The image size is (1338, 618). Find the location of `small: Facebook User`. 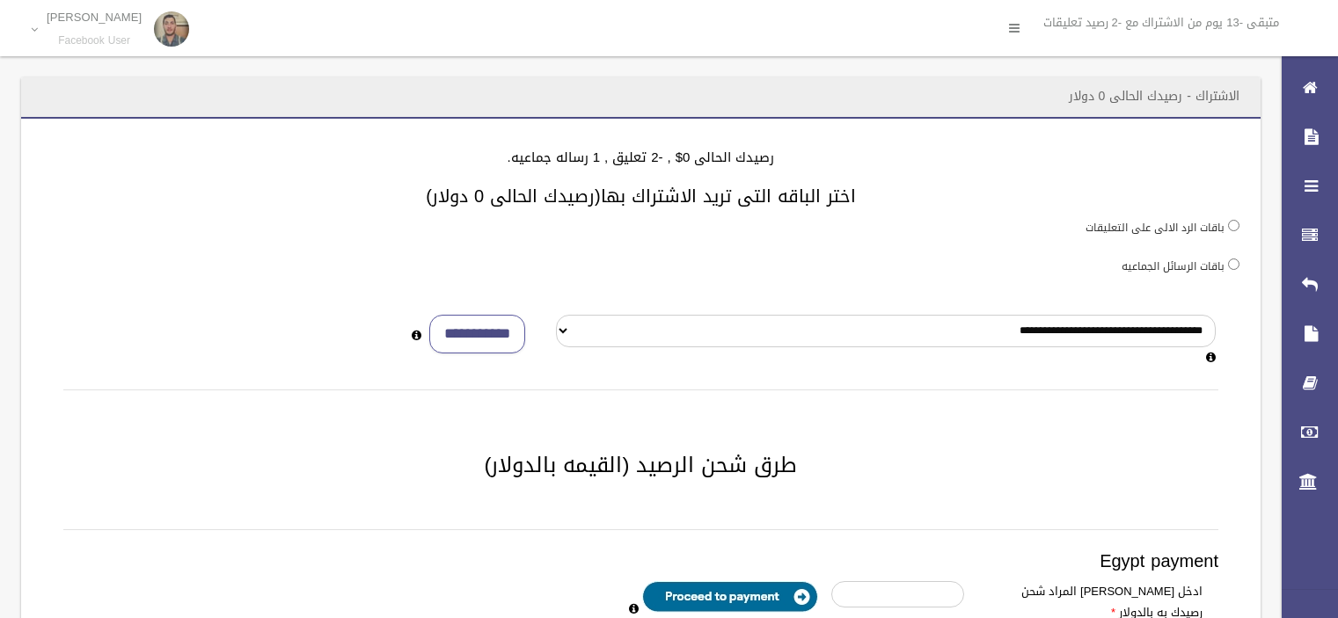

small: Facebook User is located at coordinates (94, 40).